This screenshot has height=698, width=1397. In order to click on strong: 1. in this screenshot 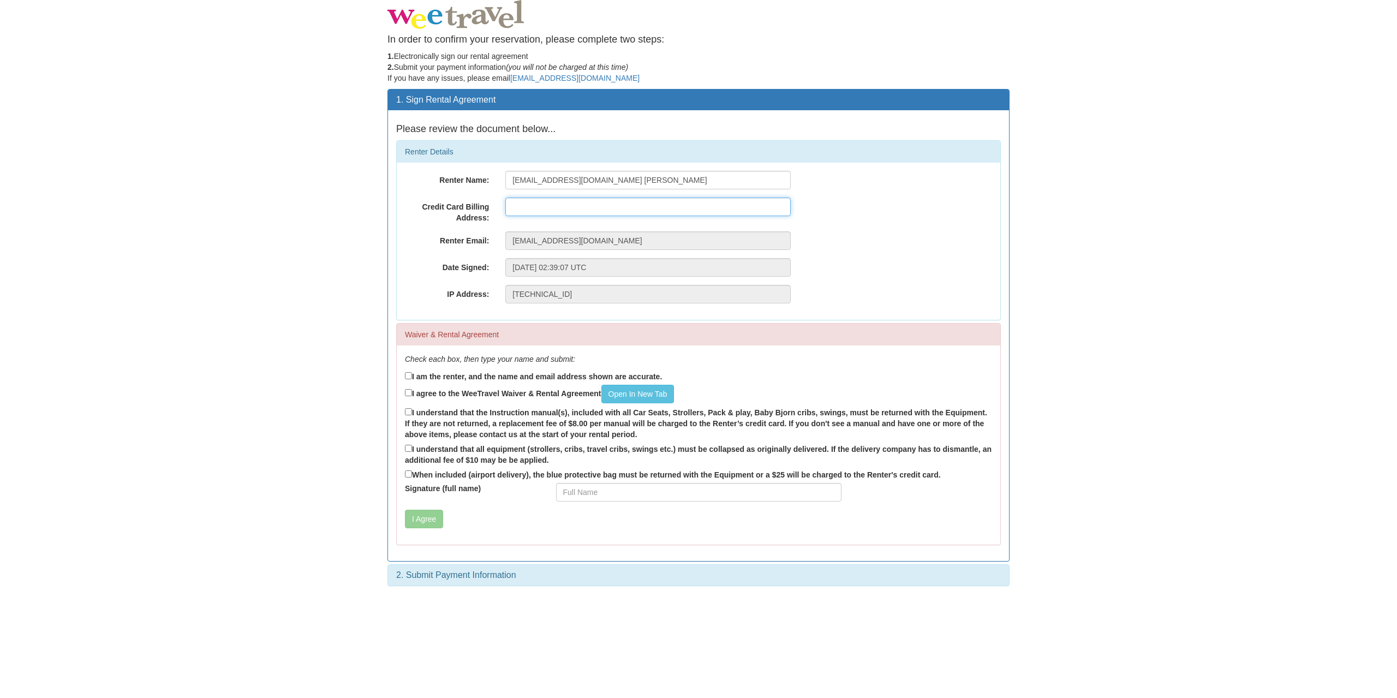, I will do `click(391, 56)`.